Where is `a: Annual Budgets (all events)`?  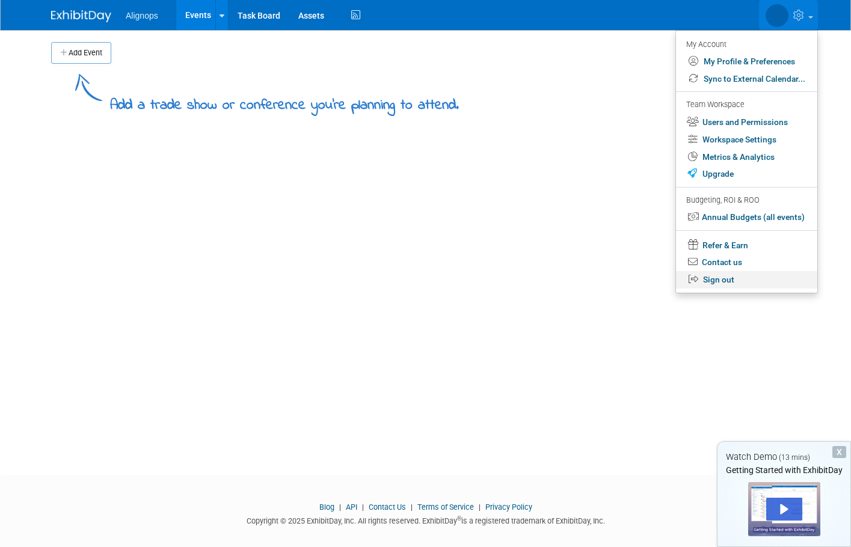 a: Annual Budgets (all events) is located at coordinates (746, 217).